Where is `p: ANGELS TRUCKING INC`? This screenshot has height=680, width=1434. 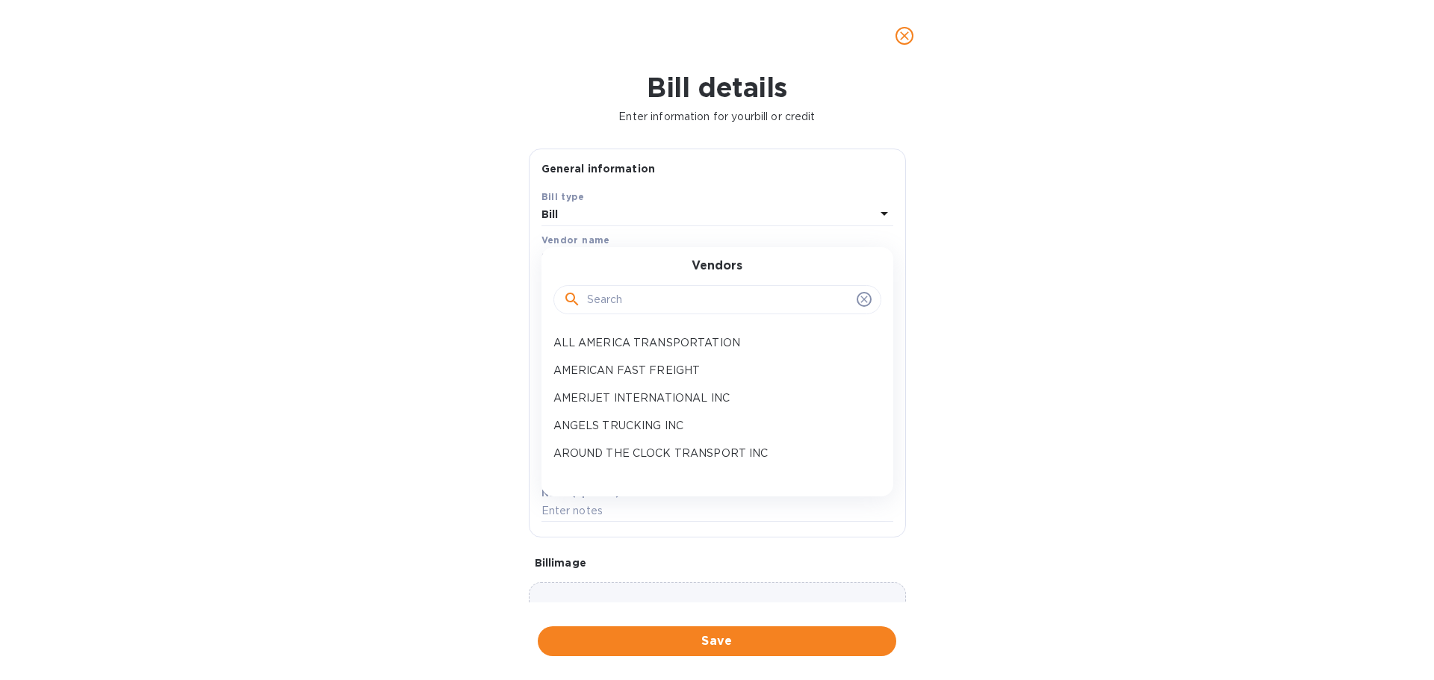
p: ANGELS TRUCKING INC is located at coordinates (711, 426).